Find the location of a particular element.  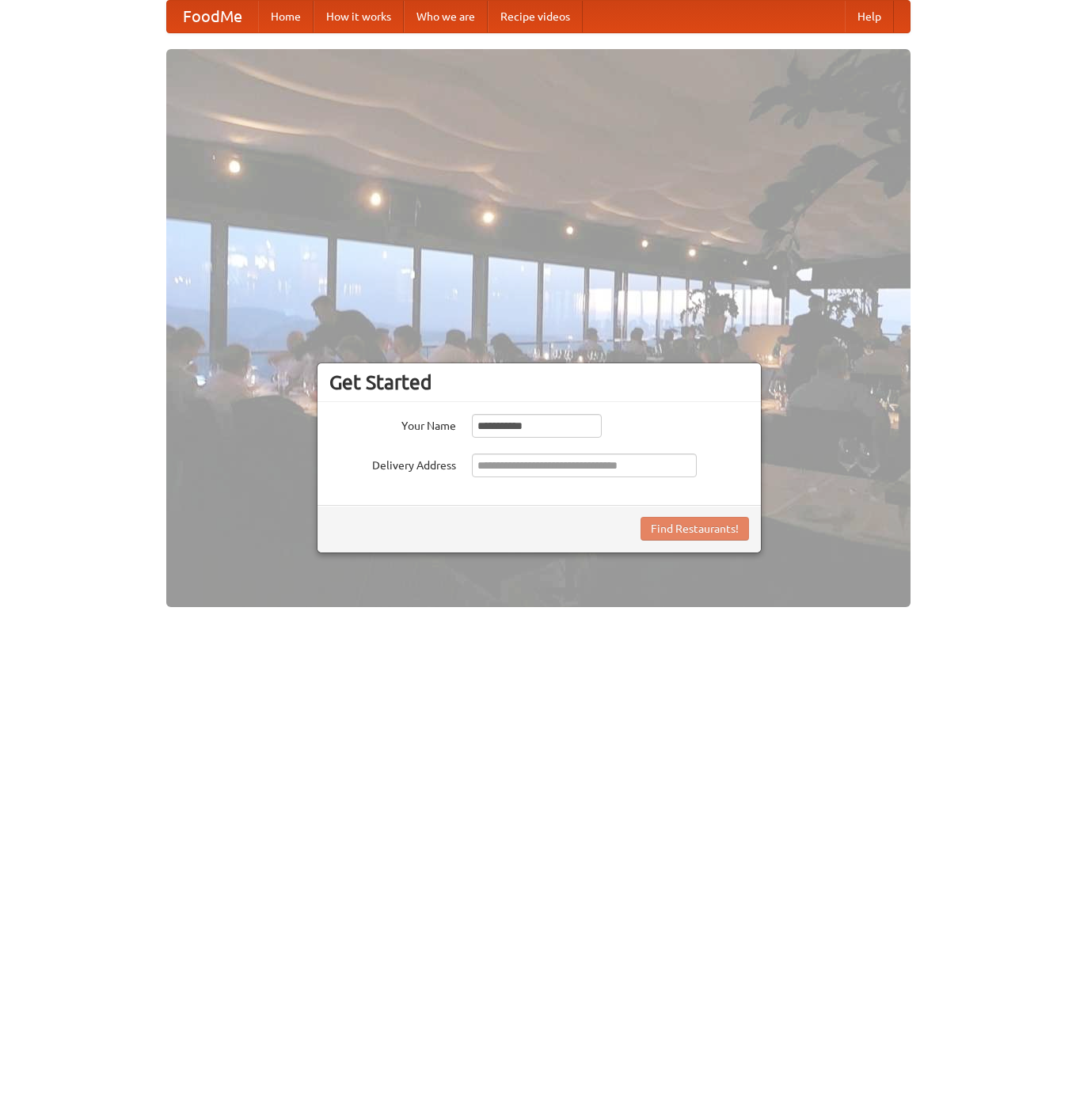

a: Home is located at coordinates (285, 17).